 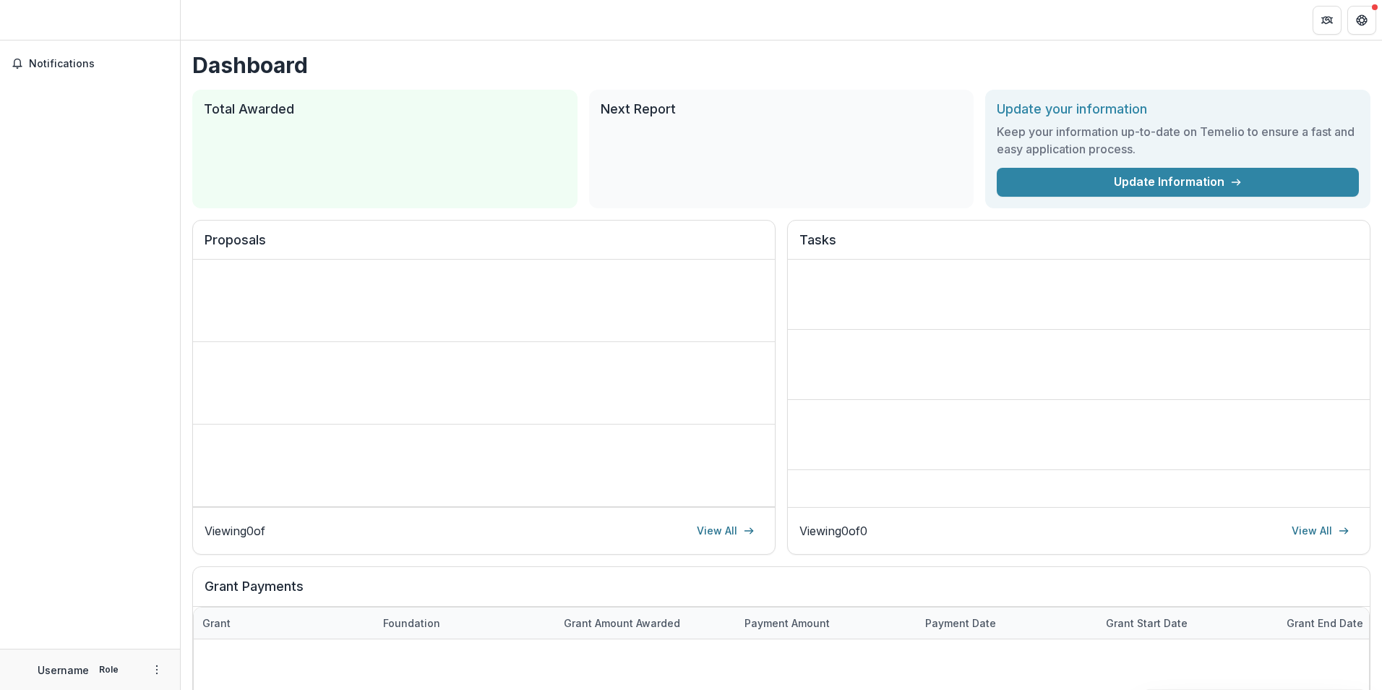 I want to click on h1: Dashboard, so click(x=781, y=65).